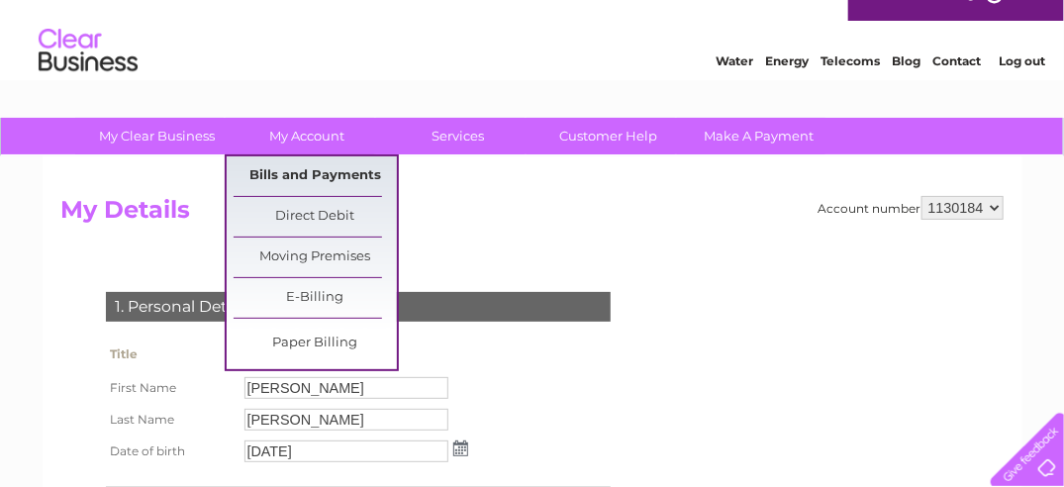 The width and height of the screenshot is (1064, 487). I want to click on div: 1. Personal Details, so click(358, 307).